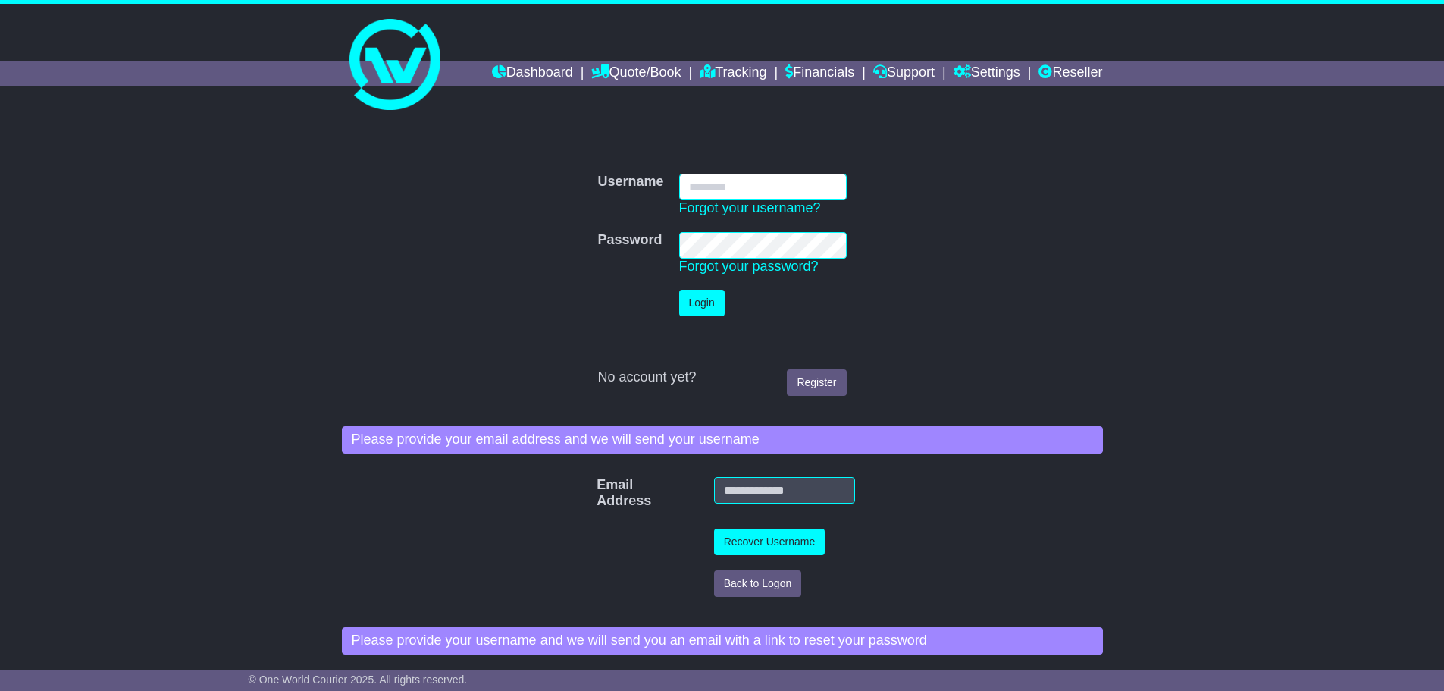  I want to click on a: Reseller, so click(1070, 74).